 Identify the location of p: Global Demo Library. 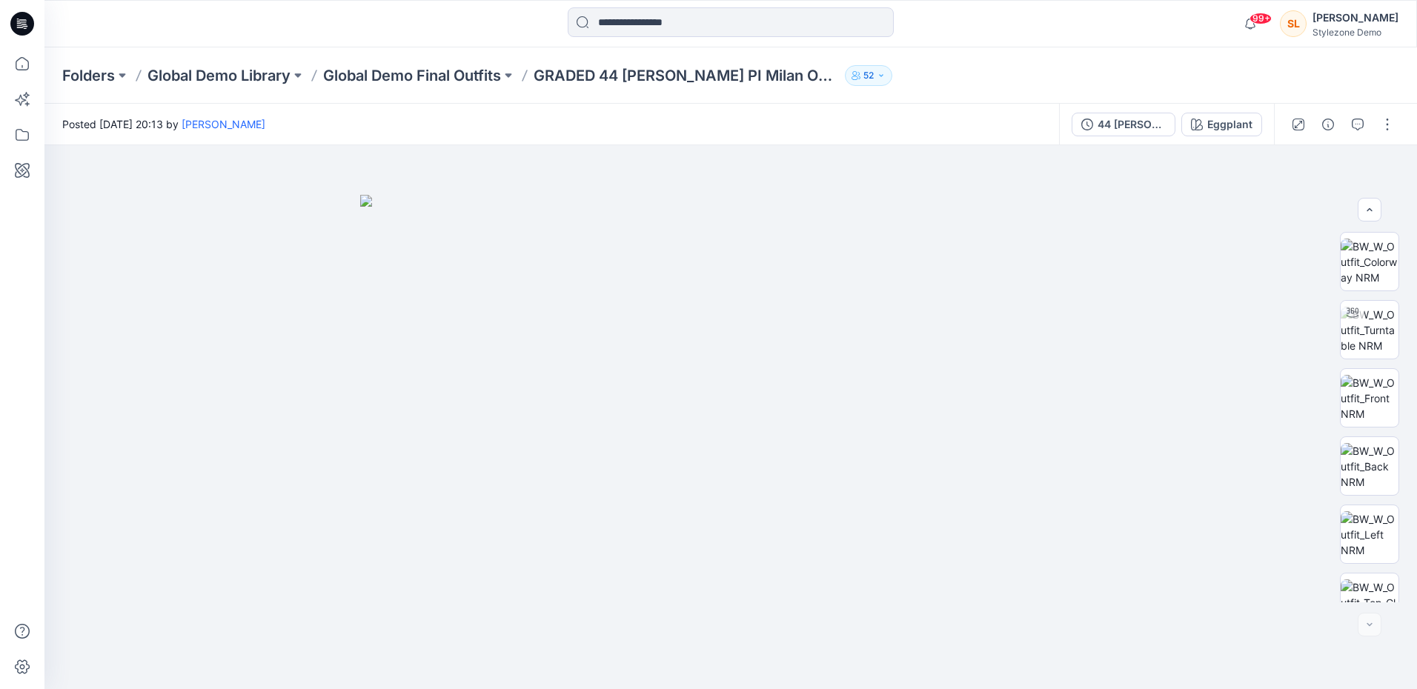
(219, 76).